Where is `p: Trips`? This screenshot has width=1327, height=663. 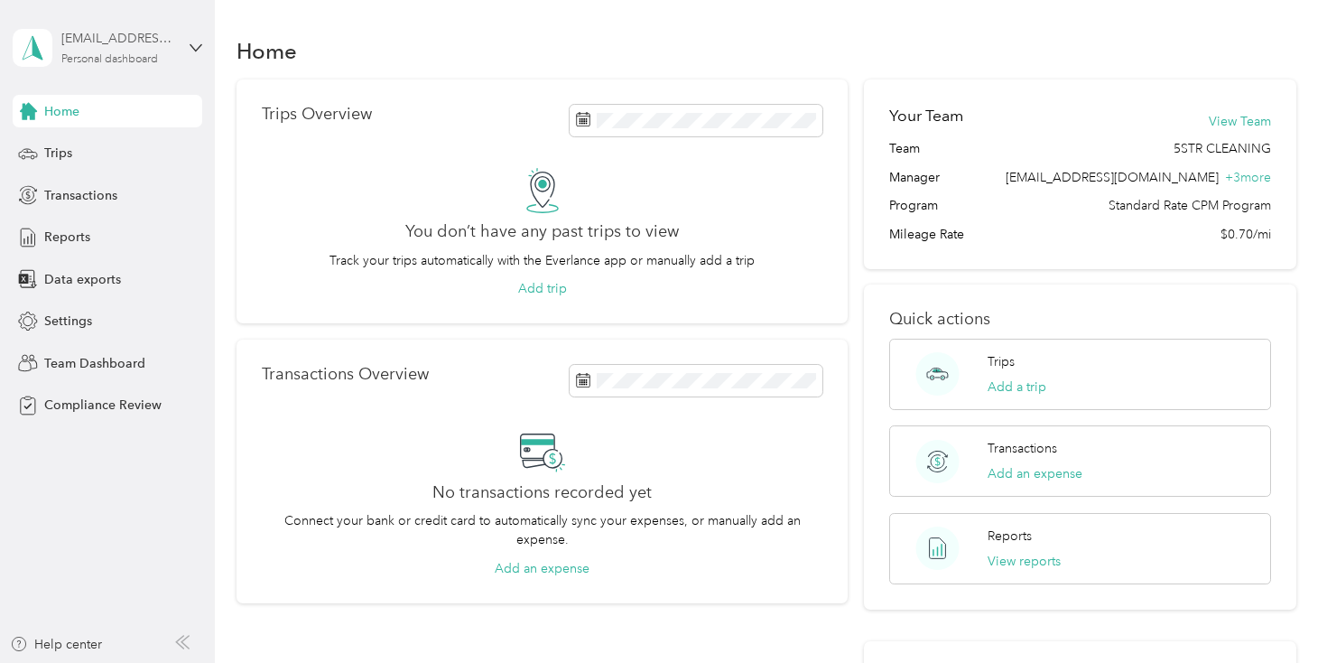
p: Trips is located at coordinates (1001, 361).